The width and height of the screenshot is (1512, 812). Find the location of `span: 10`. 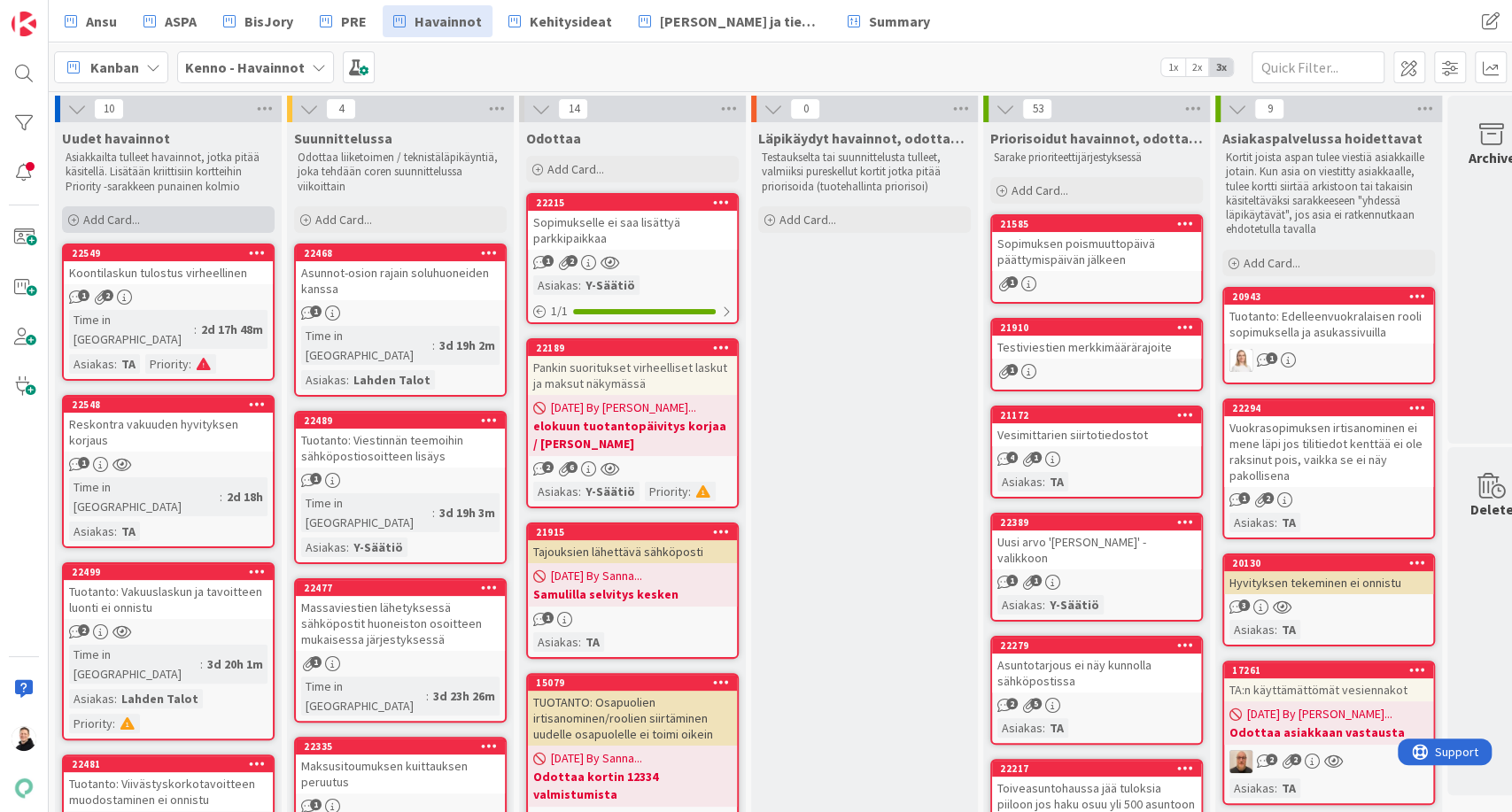

span: 10 is located at coordinates (109, 109).